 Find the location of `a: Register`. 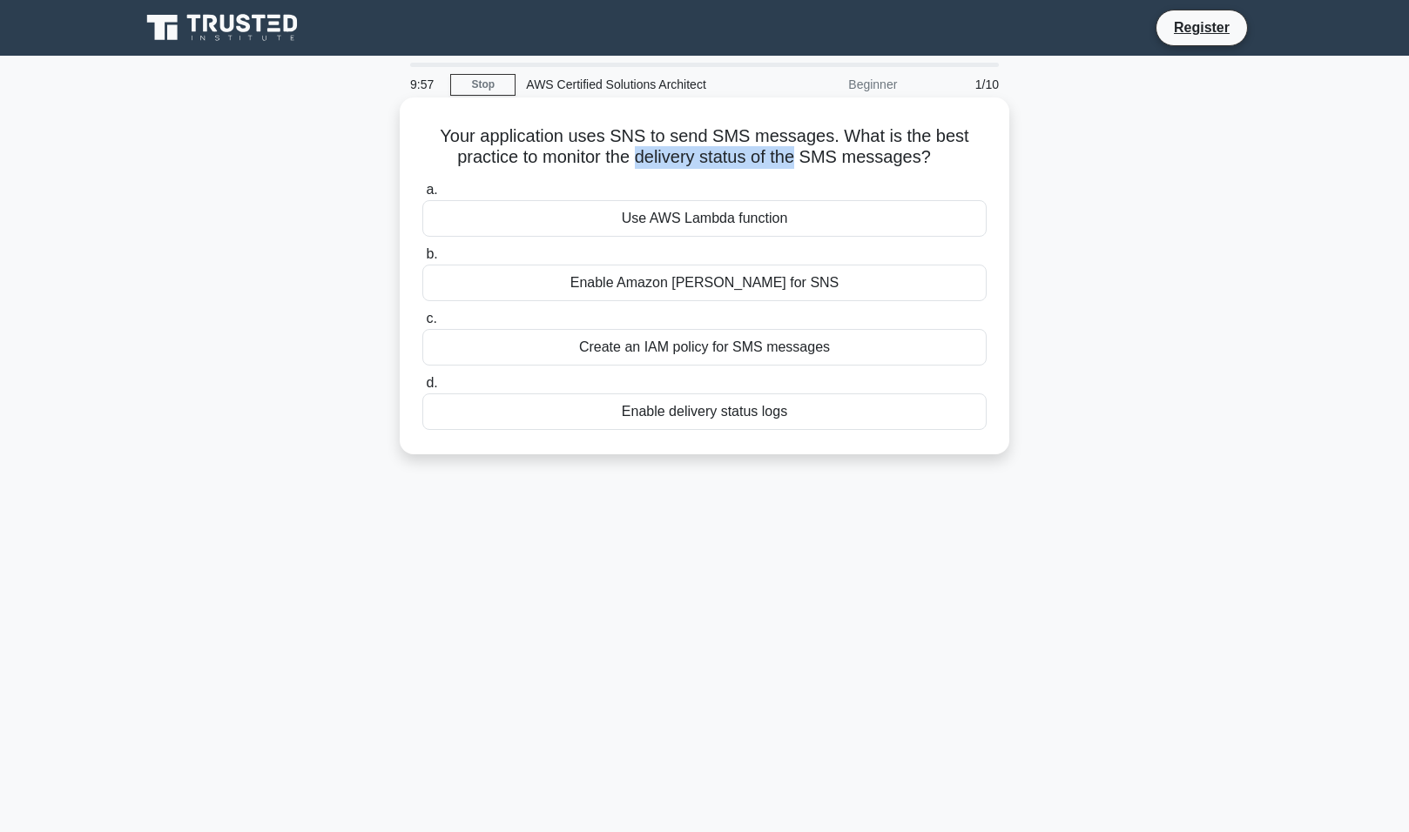

a: Register is located at coordinates (1202, 27).